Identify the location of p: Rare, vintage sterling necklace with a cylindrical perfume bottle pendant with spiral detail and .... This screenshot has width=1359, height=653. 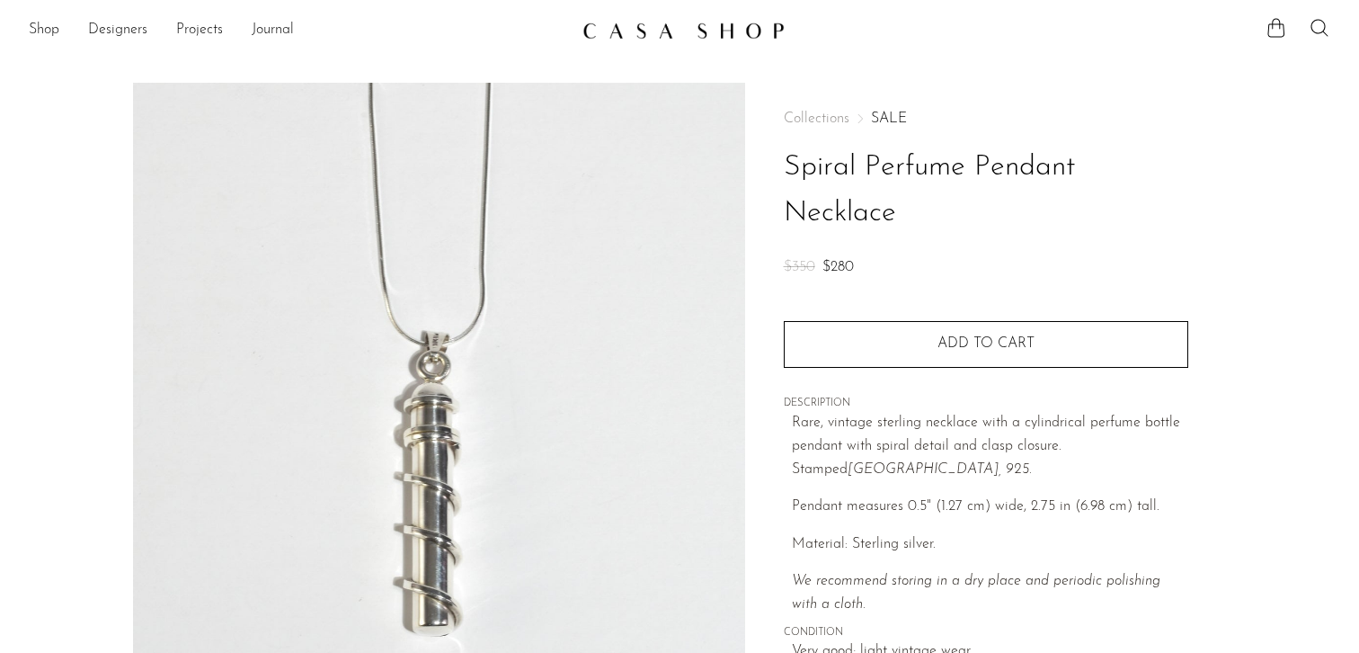
(990, 446).